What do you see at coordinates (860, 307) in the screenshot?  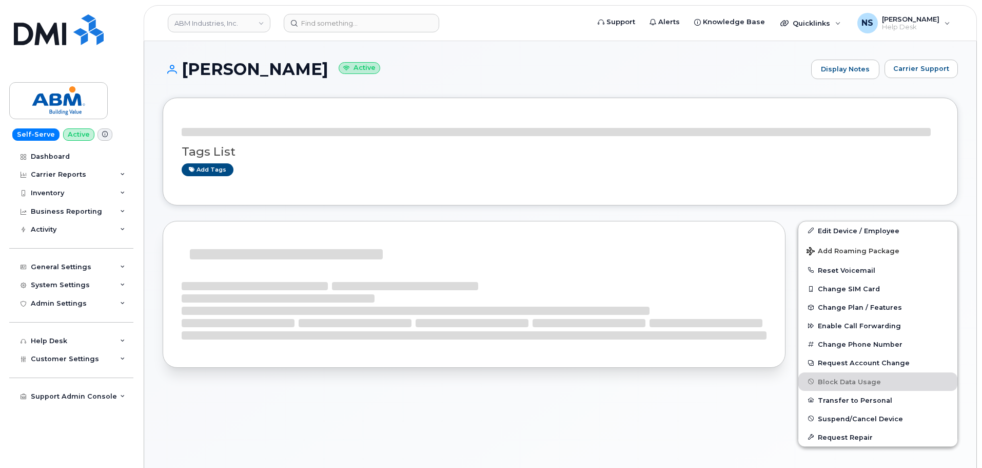 I see `span: Change Plan / Features` at bounding box center [860, 307].